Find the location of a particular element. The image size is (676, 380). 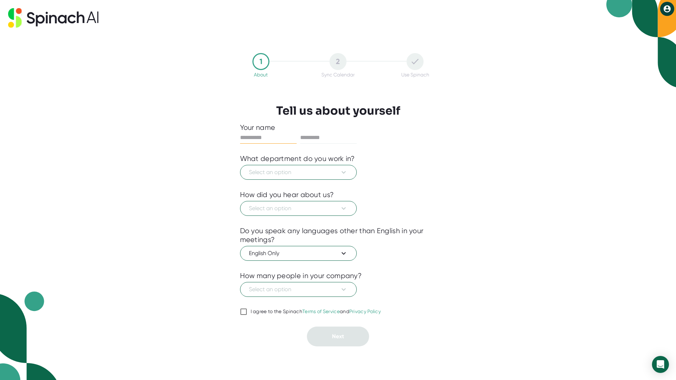

button: Next is located at coordinates (338, 336).